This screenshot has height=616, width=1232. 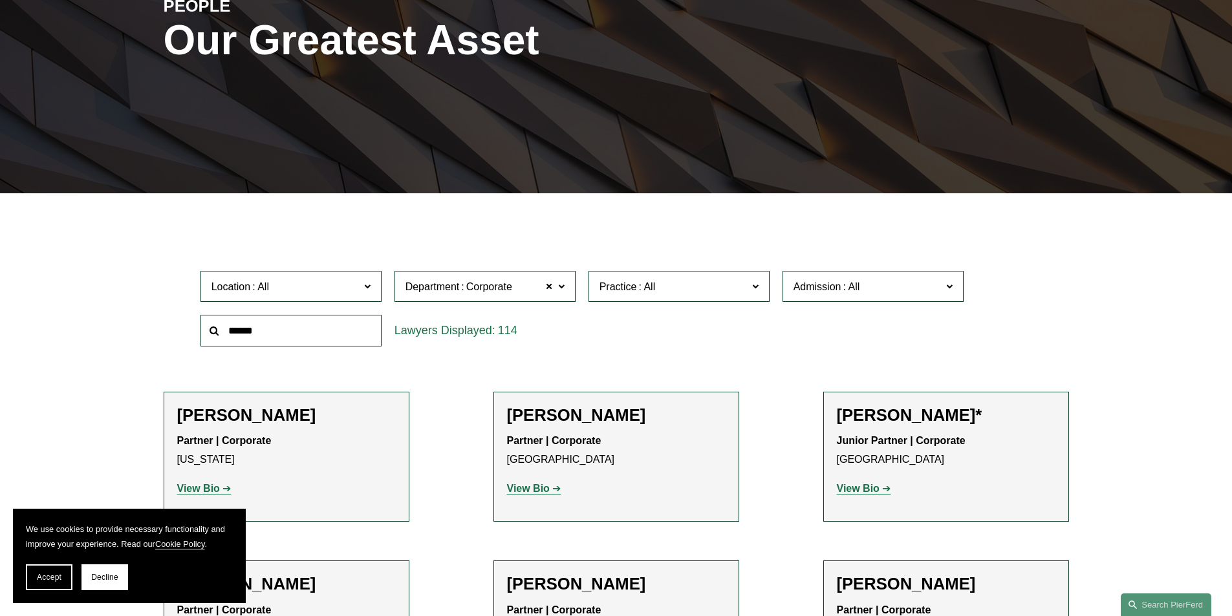 I want to click on h1: Our Greatest Asset, so click(x=465, y=40).